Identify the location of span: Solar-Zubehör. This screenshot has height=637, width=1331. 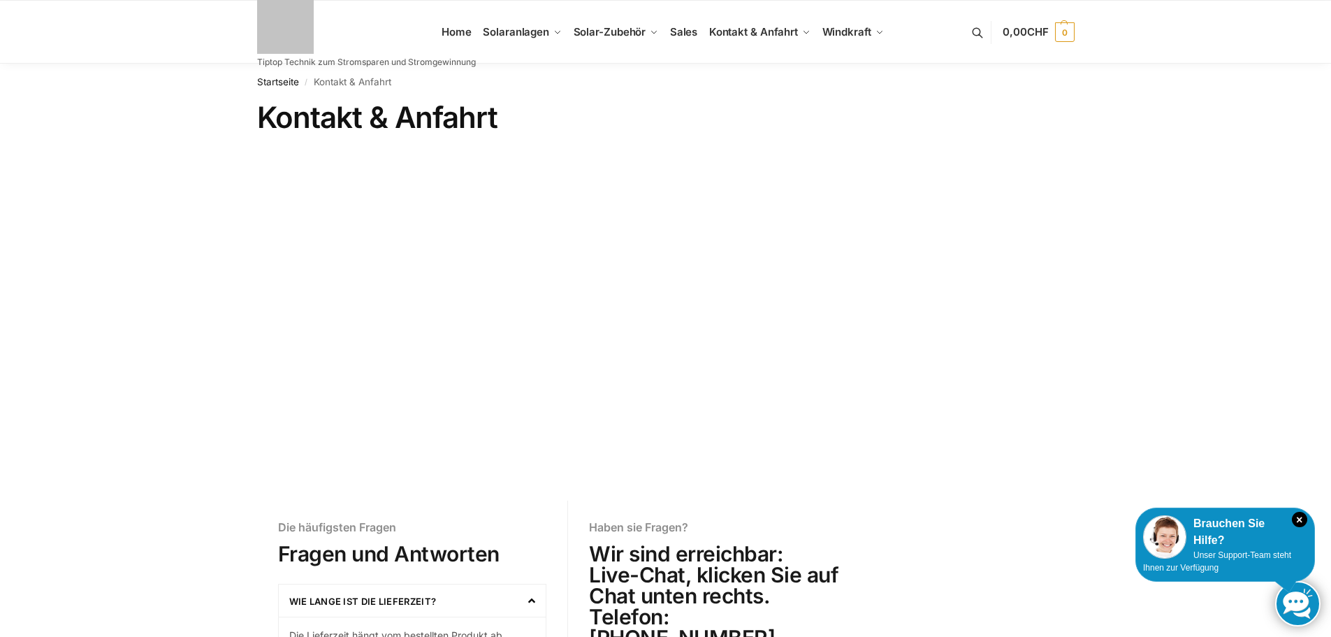
(610, 31).